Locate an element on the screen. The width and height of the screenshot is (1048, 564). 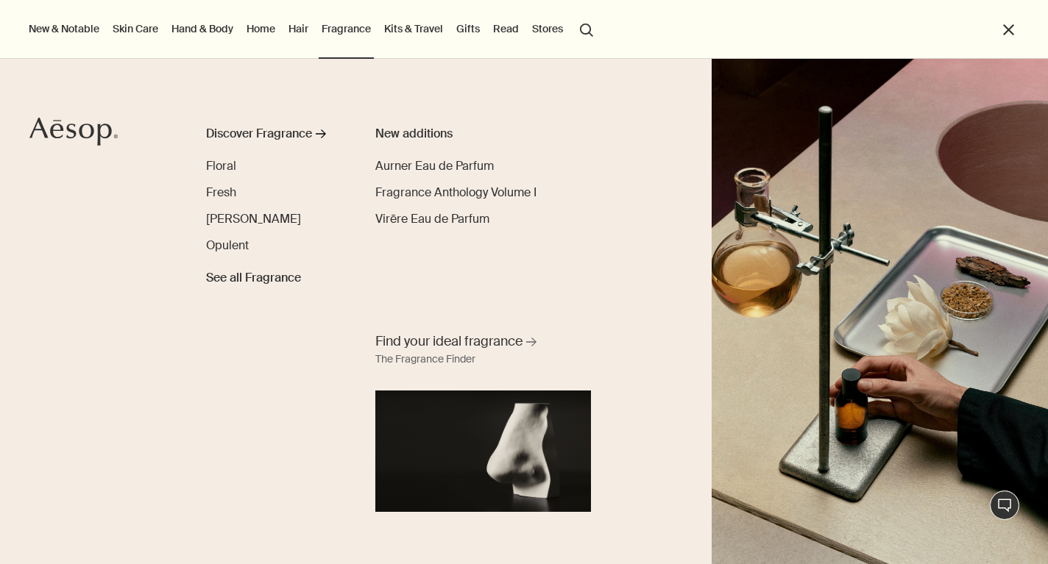
a: Virēre Eau de Parfum is located at coordinates (432, 219).